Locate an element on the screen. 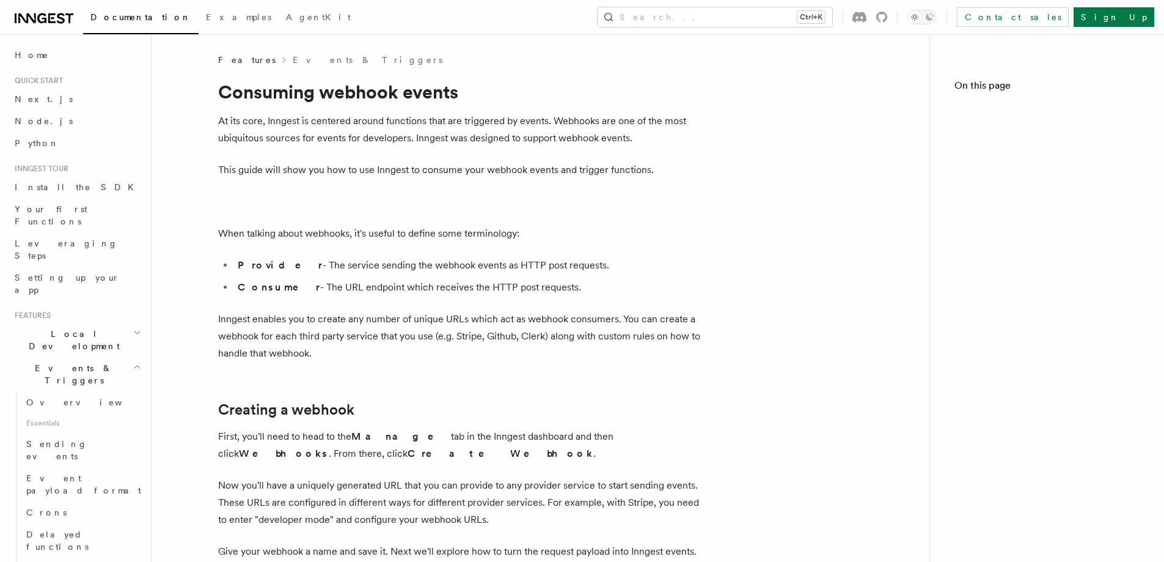 This screenshot has width=1164, height=562. a: Home is located at coordinates (76, 55).